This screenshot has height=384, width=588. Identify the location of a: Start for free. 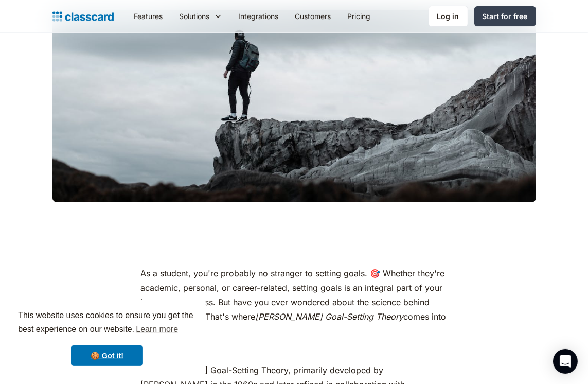
(505, 16).